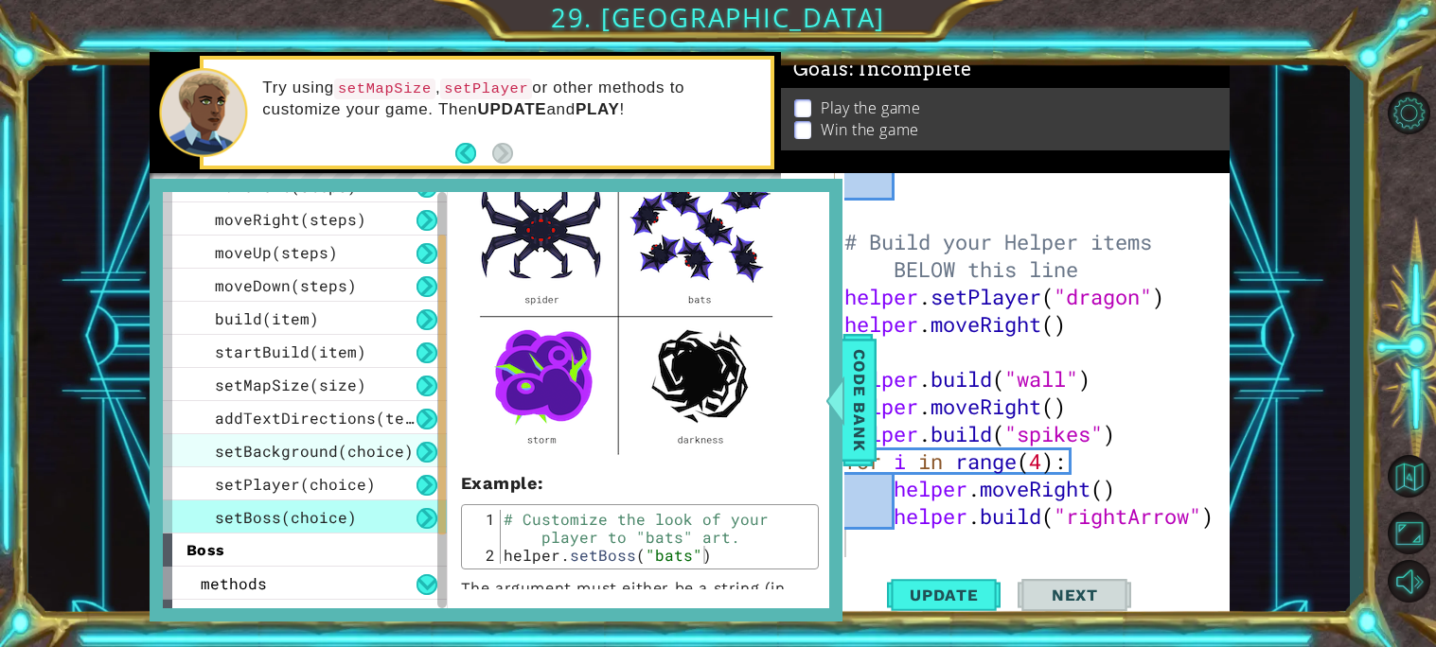  What do you see at coordinates (870, 108) in the screenshot?
I see `p: Play the game` at bounding box center [870, 108].